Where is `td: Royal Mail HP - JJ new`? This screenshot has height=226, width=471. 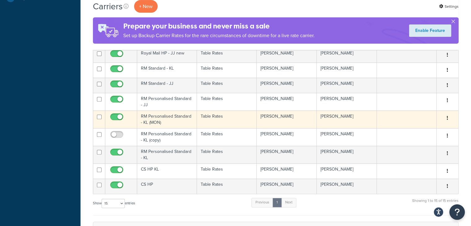 td: Royal Mail HP - JJ new is located at coordinates (167, 55).